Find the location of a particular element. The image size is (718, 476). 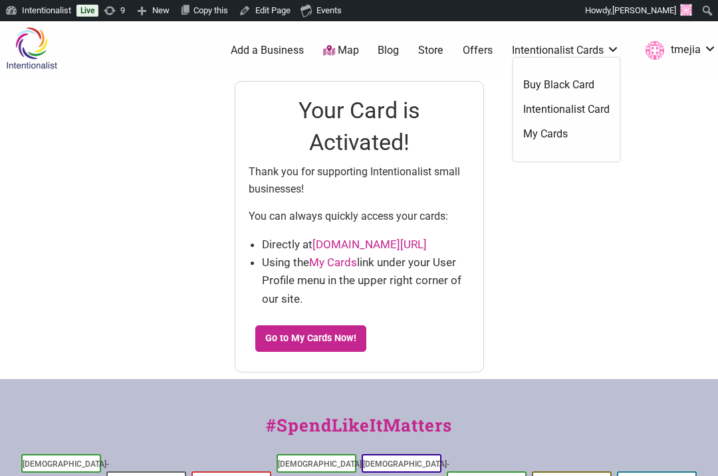

a: Offers is located at coordinates (477, 51).